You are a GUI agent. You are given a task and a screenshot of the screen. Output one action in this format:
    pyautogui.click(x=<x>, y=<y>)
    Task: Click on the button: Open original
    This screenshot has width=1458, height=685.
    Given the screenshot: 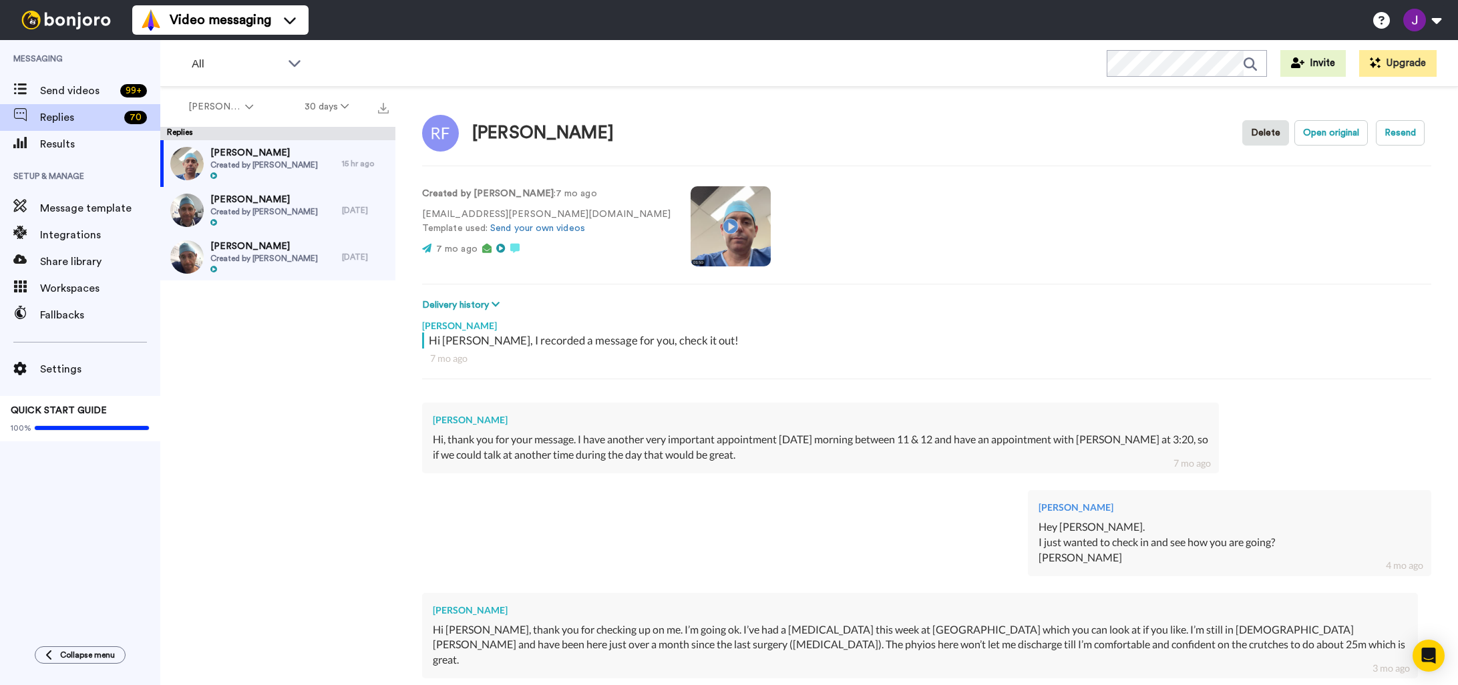 What is the action you would take?
    pyautogui.click(x=1331, y=133)
    